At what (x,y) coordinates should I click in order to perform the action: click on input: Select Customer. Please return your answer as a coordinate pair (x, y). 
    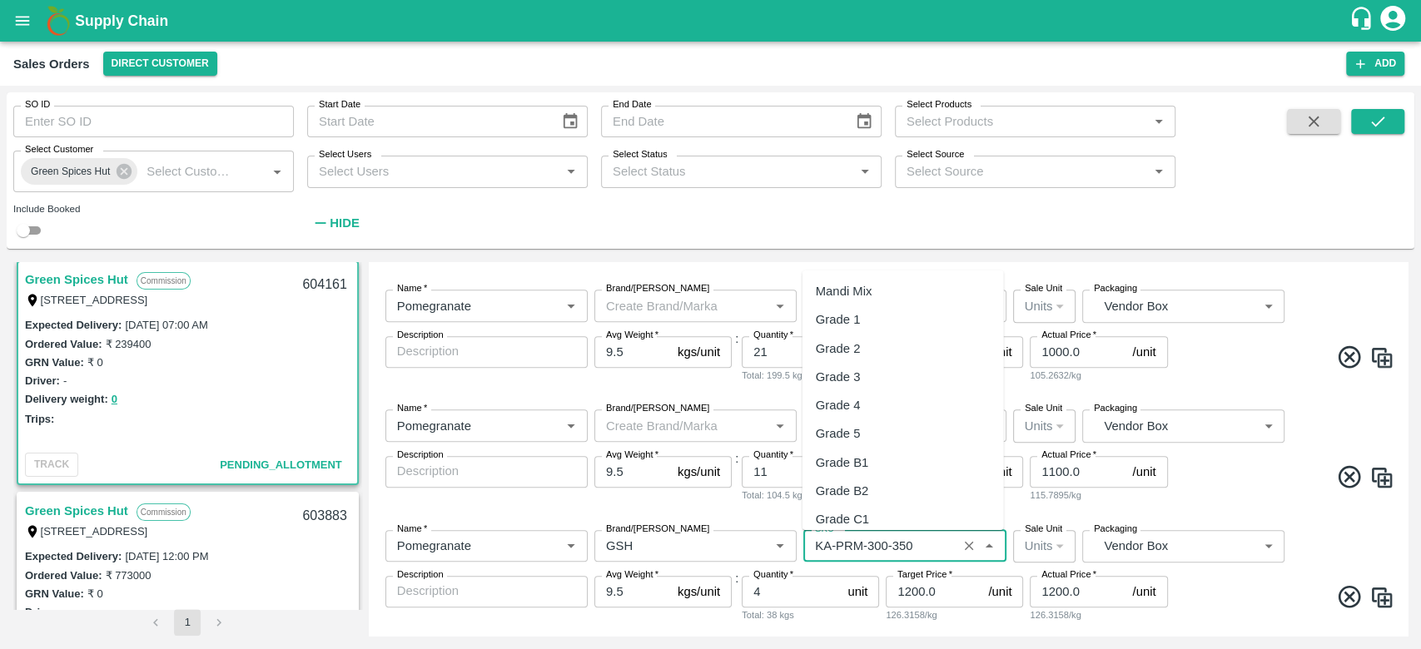
    Looking at the image, I should click on (190, 171).